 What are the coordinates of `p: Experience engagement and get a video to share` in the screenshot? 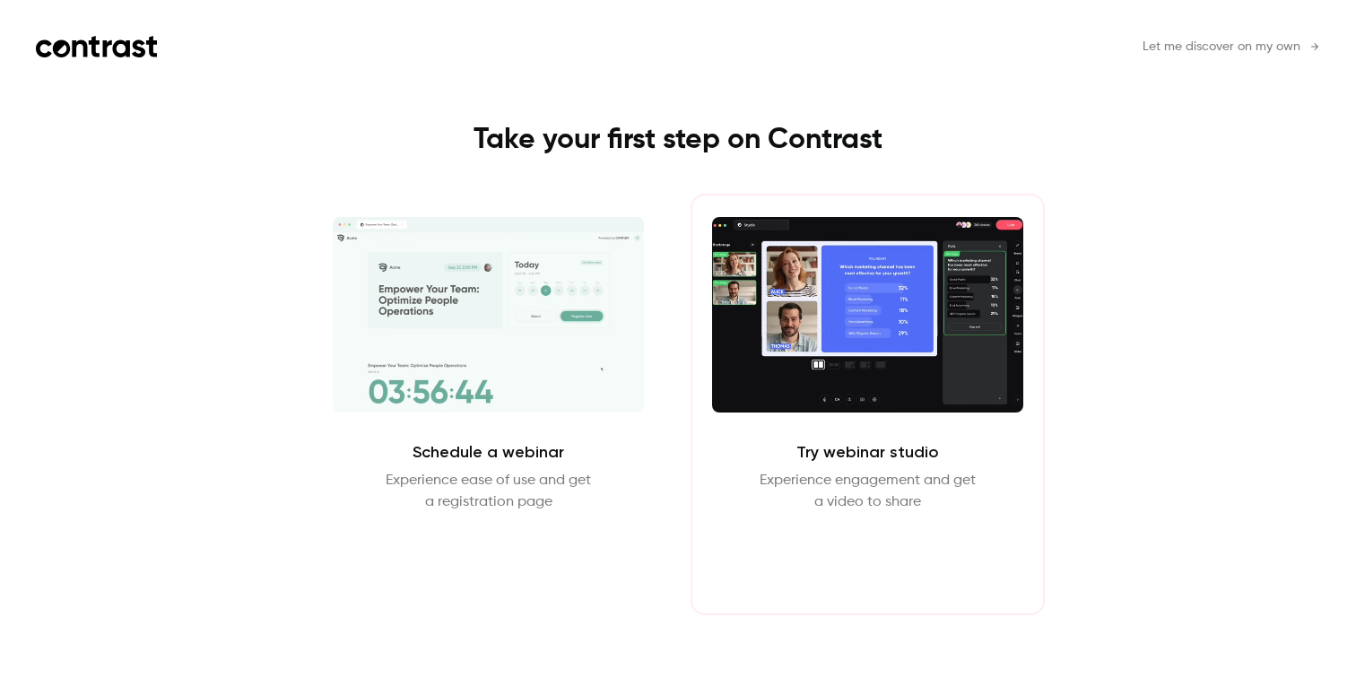 It's located at (868, 492).